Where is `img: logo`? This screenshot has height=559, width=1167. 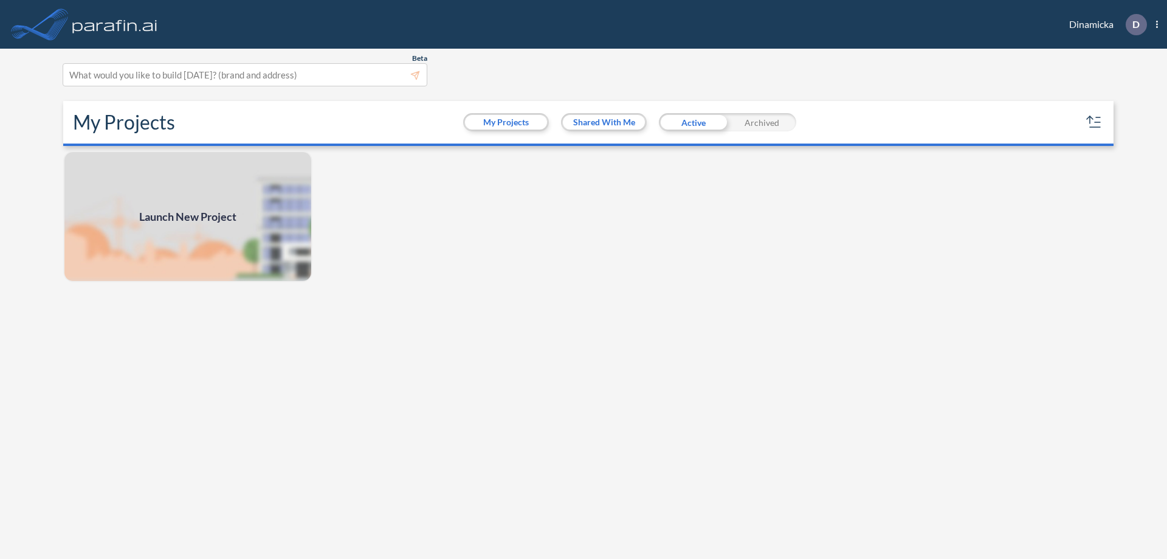 img: logo is located at coordinates (115, 24).